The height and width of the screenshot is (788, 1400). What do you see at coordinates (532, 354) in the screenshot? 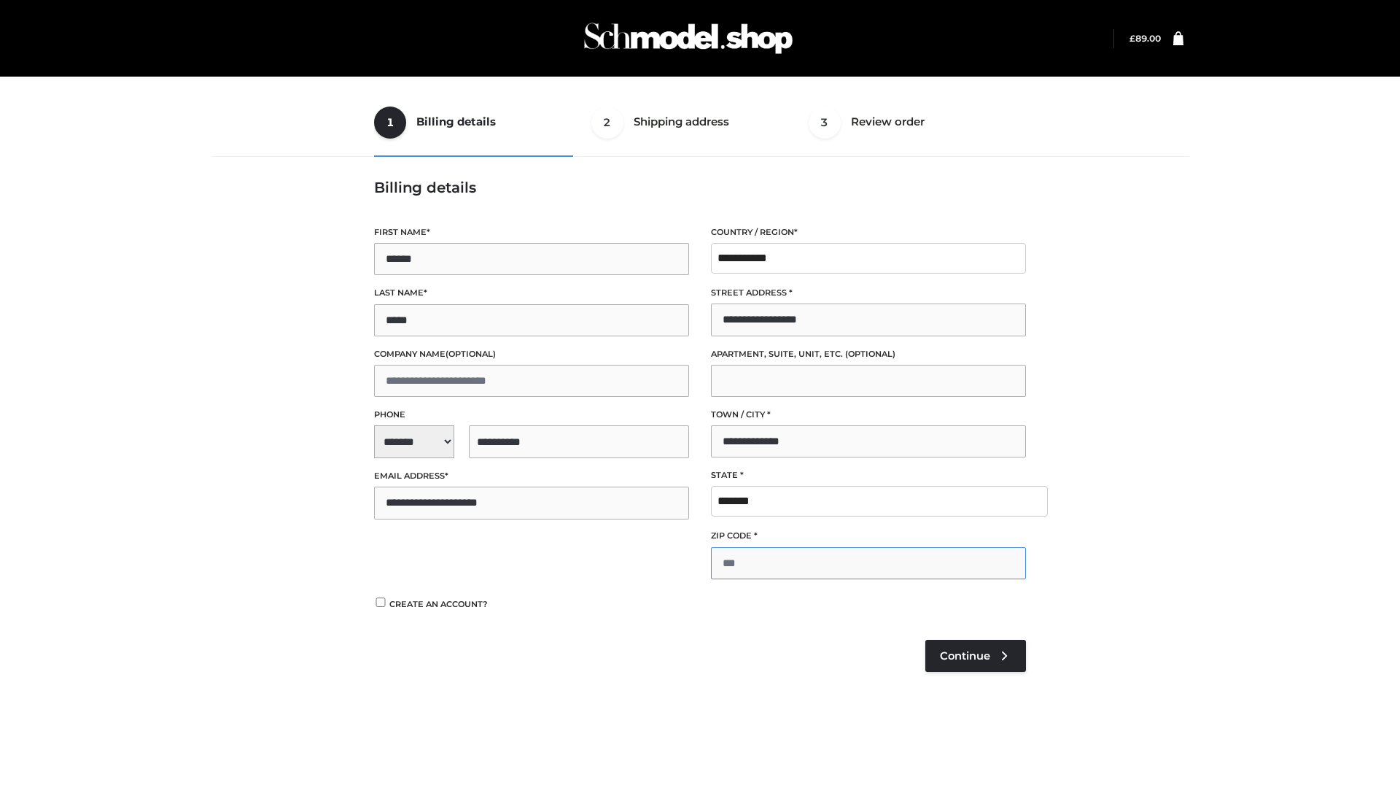
I see `label: Company name` at bounding box center [532, 354].